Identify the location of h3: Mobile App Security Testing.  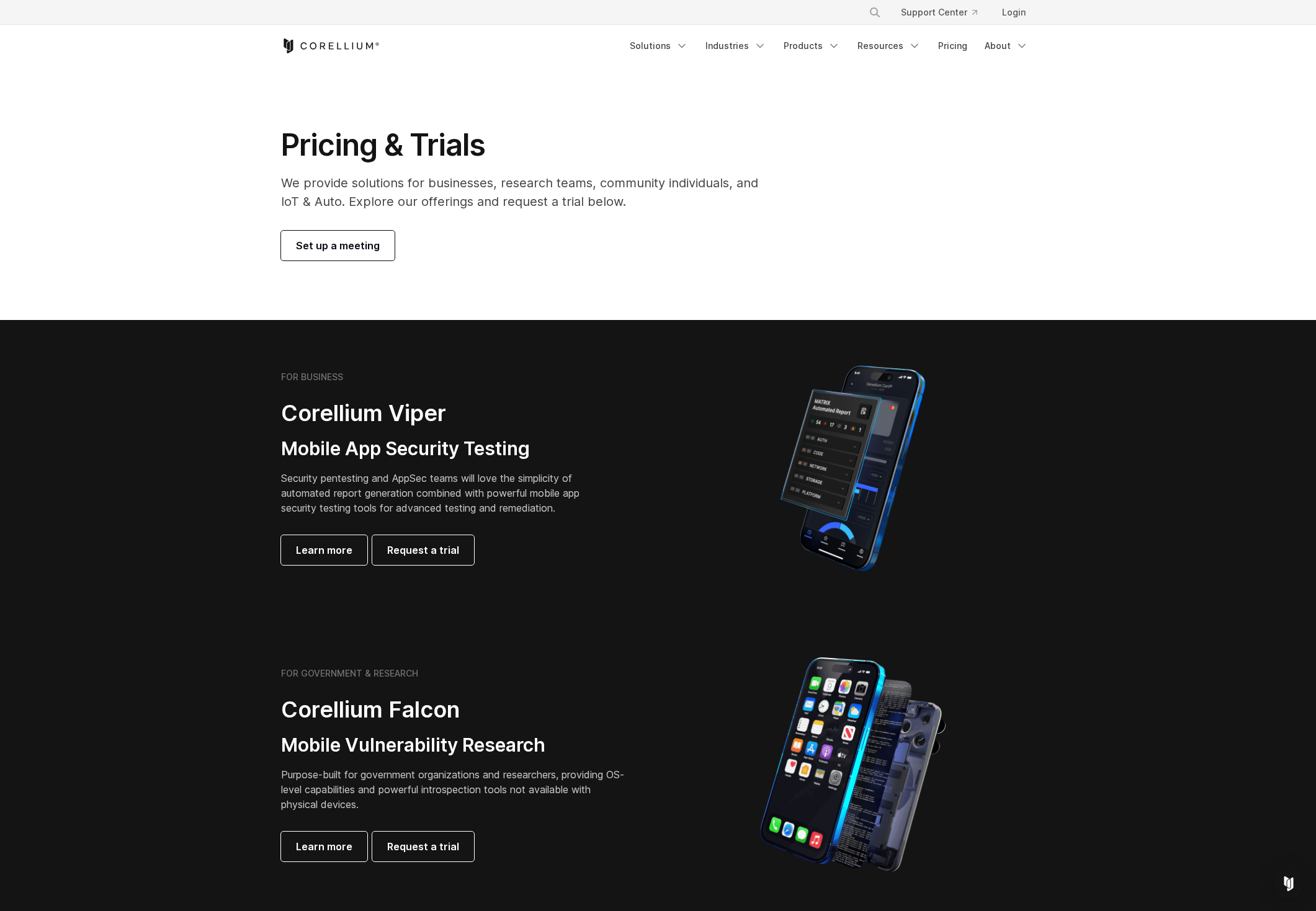
(440, 449).